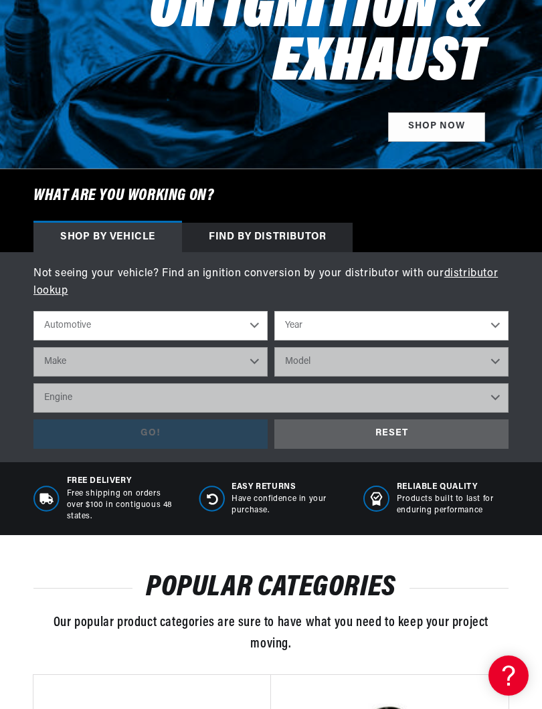  What do you see at coordinates (452, 487) in the screenshot?
I see `span: RELIABLE QUALITY` at bounding box center [452, 487].